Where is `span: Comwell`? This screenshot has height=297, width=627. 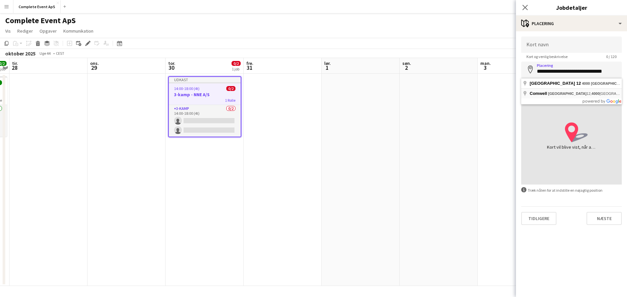
span: Comwell is located at coordinates (538, 93).